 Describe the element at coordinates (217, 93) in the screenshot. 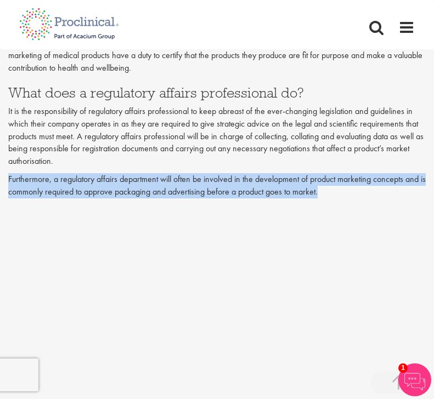

I see `h3: What does a regulatory affairs professional do?` at that location.